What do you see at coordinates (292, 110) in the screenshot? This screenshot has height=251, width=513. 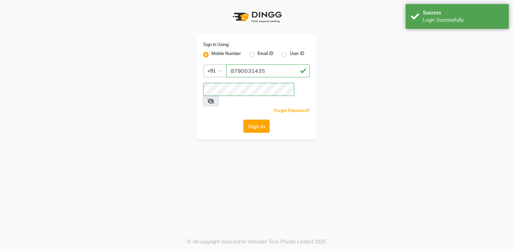 I see `a: Forgot Password?` at bounding box center [292, 110].